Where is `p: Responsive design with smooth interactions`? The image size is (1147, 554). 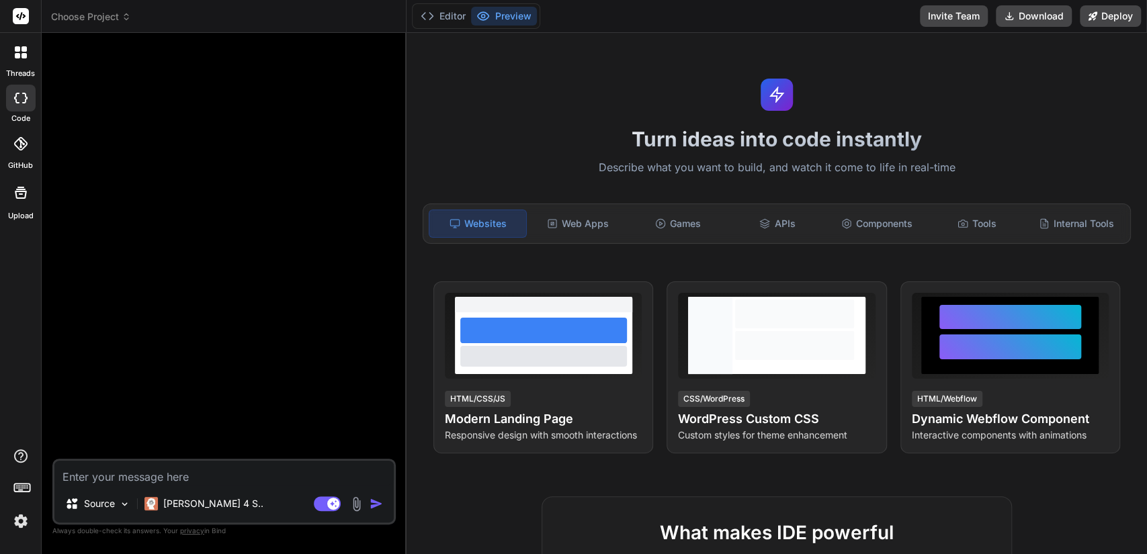 p: Responsive design with smooth interactions is located at coordinates (543, 435).